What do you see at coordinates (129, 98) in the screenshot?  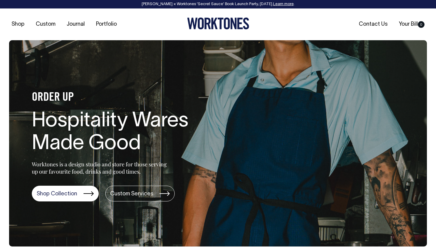 I see `h4: ORDER UP` at bounding box center [129, 98].